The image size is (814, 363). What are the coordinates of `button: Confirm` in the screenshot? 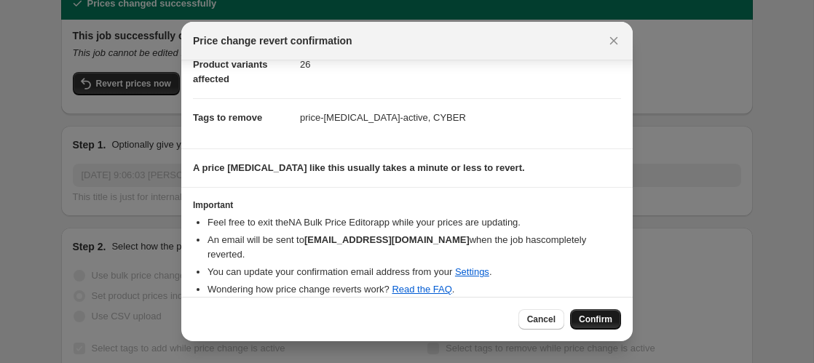 It's located at (596, 320).